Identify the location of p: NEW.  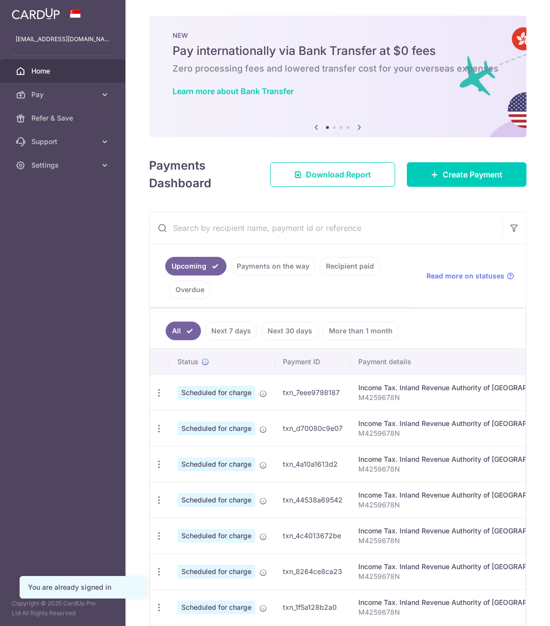
(338, 35).